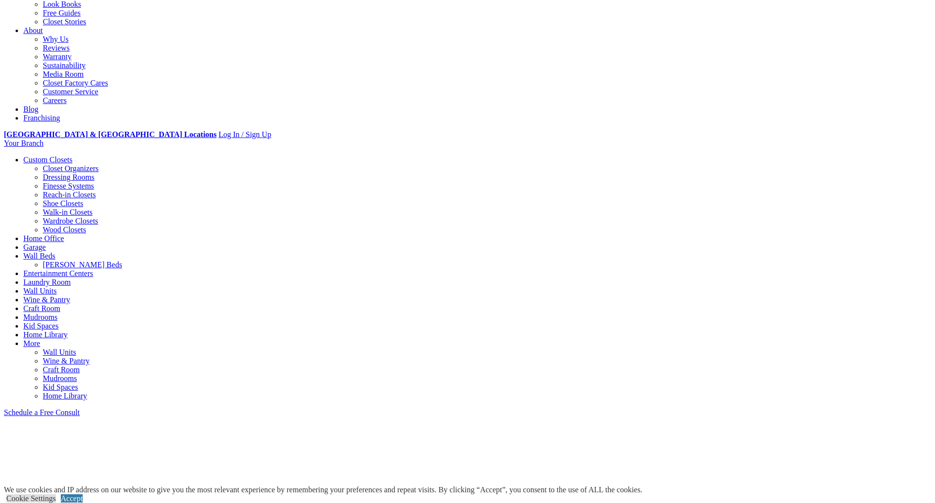 This screenshot has height=503, width=935. I want to click on a: Free Guides, so click(62, 13).